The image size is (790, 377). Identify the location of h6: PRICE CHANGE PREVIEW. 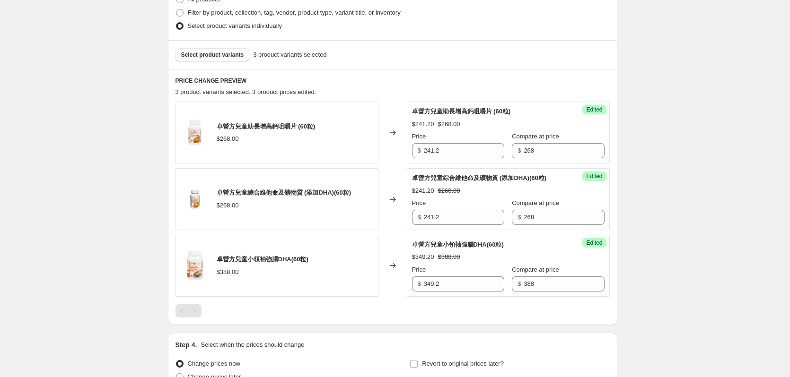
(393, 81).